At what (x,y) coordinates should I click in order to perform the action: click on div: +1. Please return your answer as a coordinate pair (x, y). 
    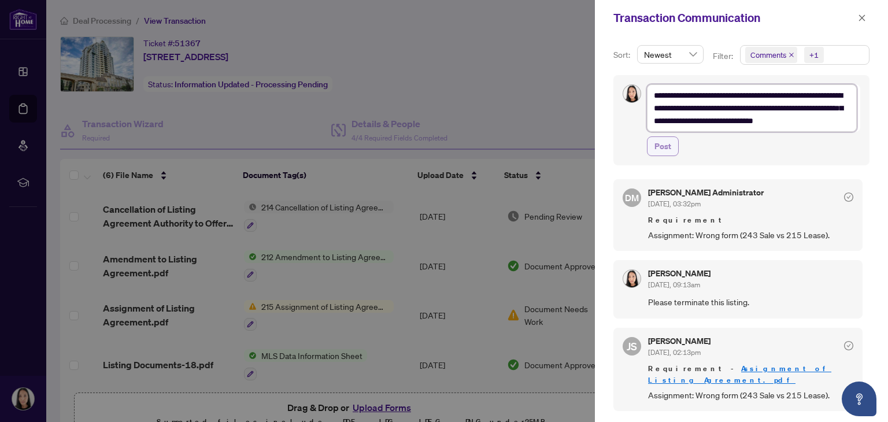
    Looking at the image, I should click on (814, 55).